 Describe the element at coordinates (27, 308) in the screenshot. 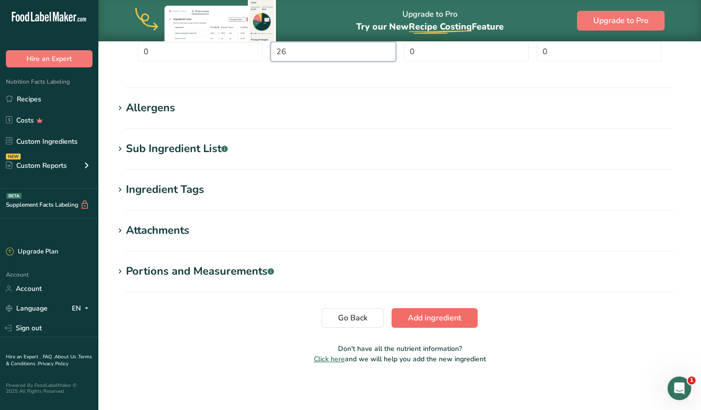

I see `a: Language` at that location.